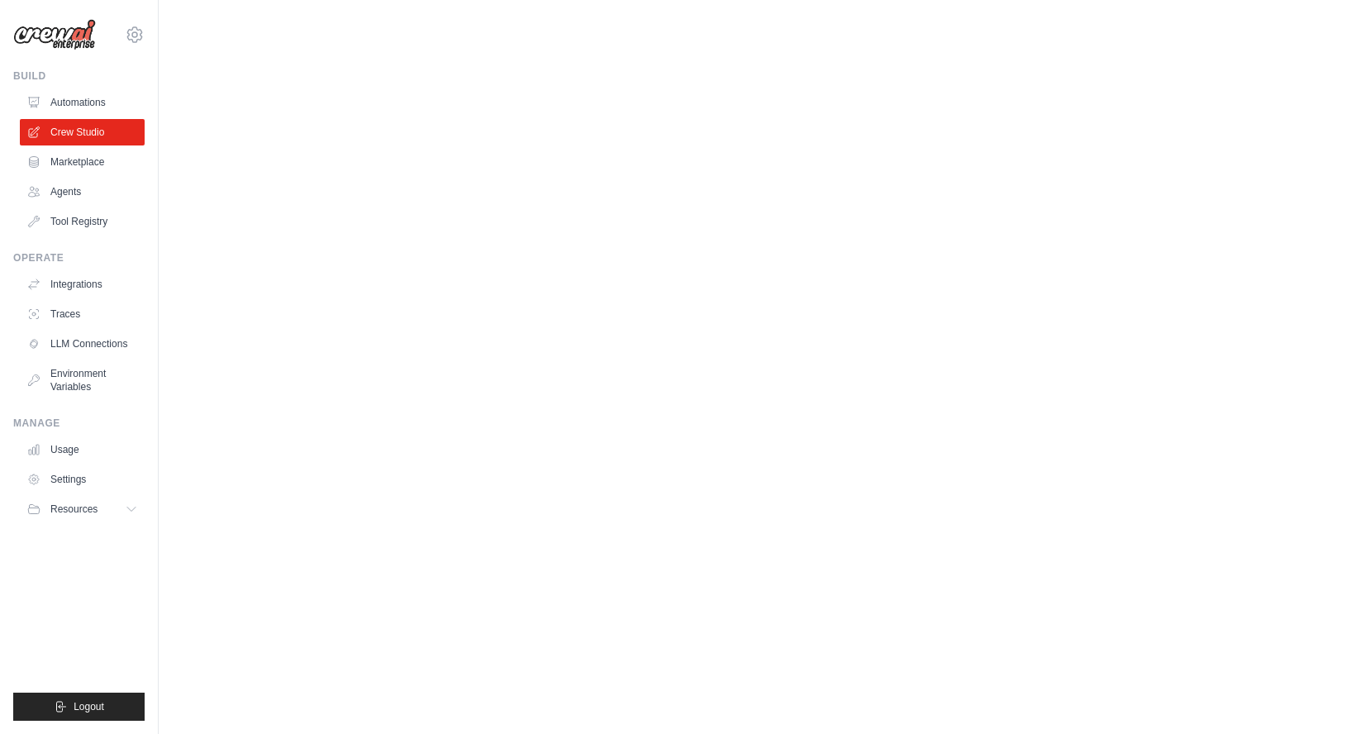 The width and height of the screenshot is (1366, 734). I want to click on a: Marketplace, so click(82, 162).